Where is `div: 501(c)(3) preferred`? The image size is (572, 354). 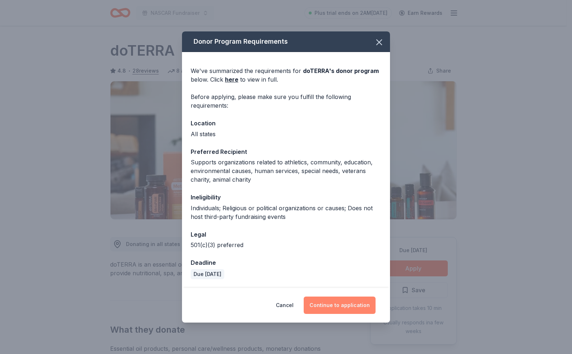
div: 501(c)(3) preferred is located at coordinates (286, 245).